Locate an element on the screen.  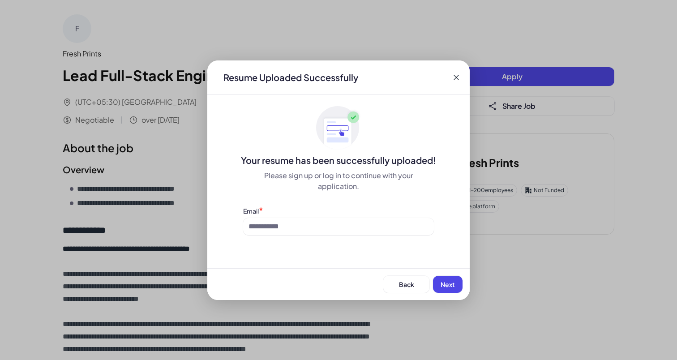
div: Your resume has been successfully uploaded! is located at coordinates (338, 160).